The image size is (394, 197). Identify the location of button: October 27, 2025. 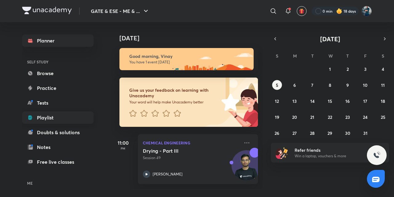
(295, 133).